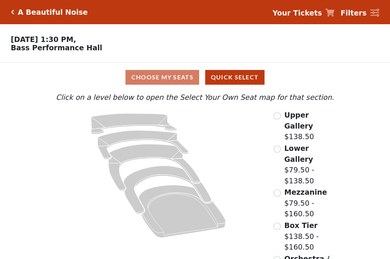  Describe the element at coordinates (310, 236) in the screenshot. I see `label: $138.50 - $160.50` at that location.